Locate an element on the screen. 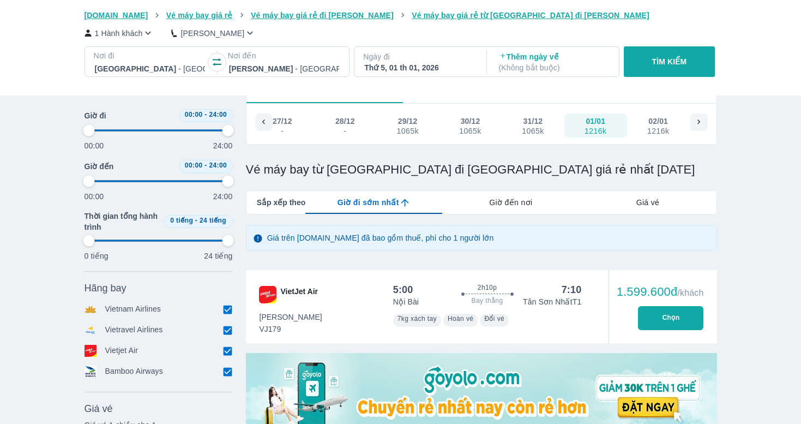 Image resolution: width=801 pixels, height=424 pixels. div: 29/12 is located at coordinates (408, 121).